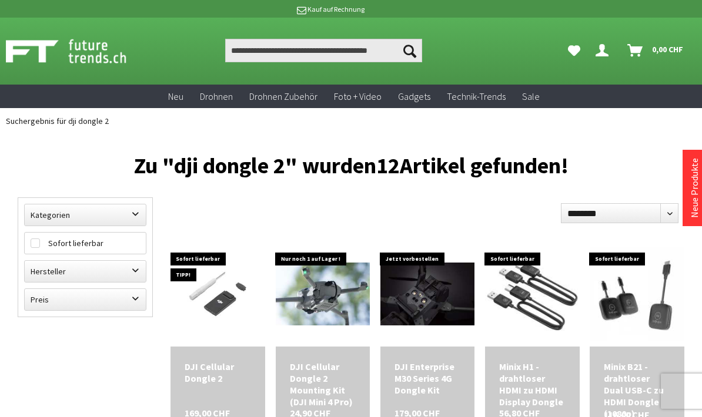  I want to click on a: Sale, so click(531, 96).